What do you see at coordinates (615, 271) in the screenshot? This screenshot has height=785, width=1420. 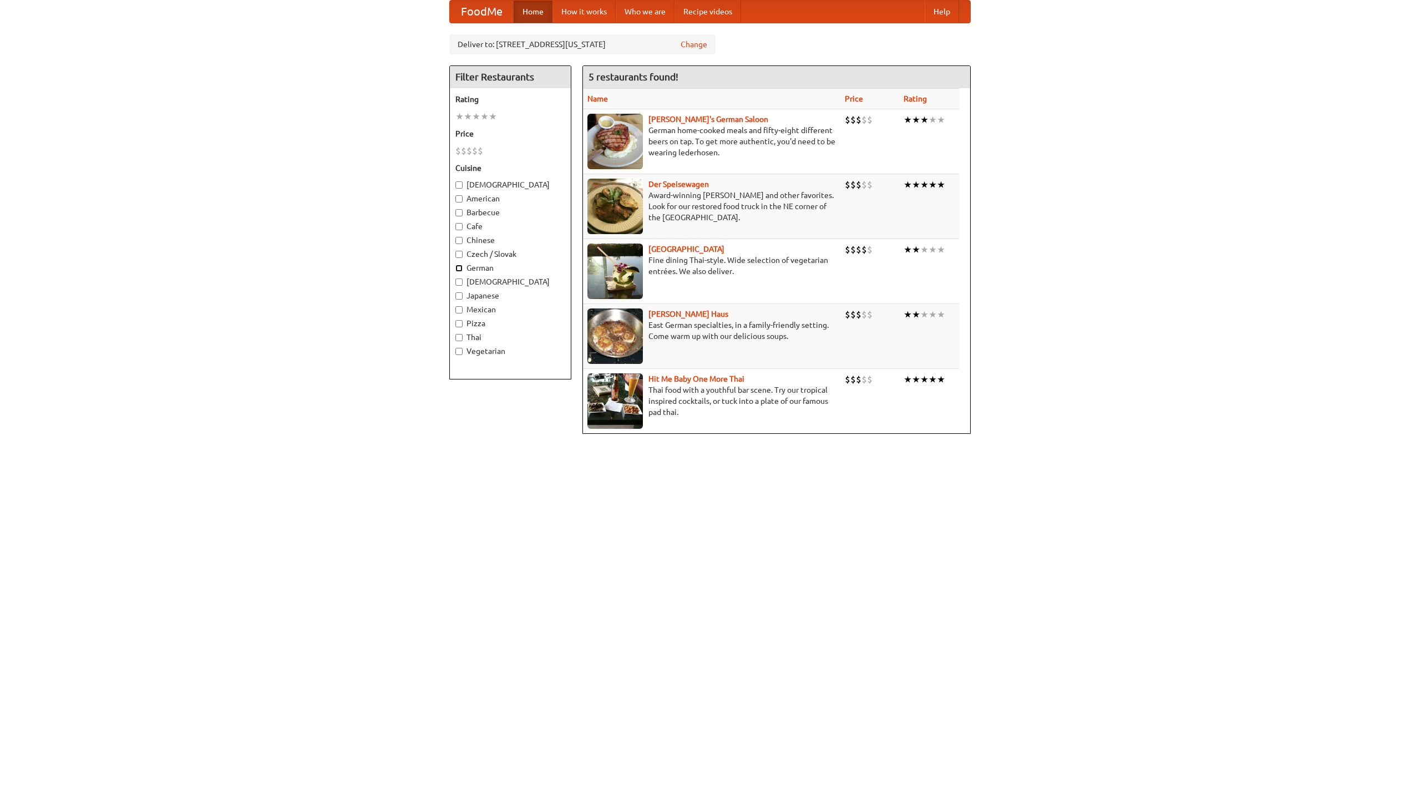 I see `img: satay.jpg` at bounding box center [615, 271].